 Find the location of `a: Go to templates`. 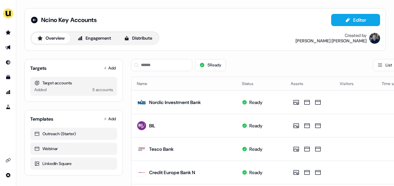

a: Go to templates is located at coordinates (8, 77).